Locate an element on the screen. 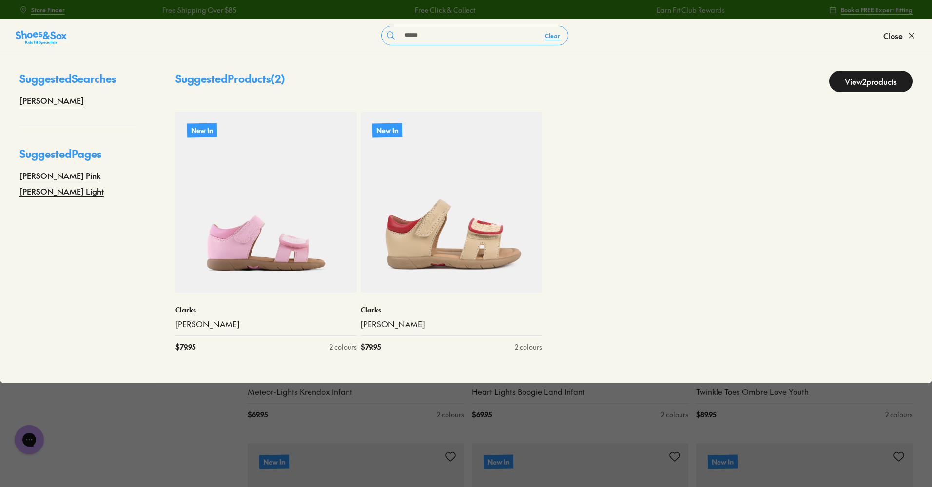 This screenshot has width=932, height=487. a: Earn Fit Club Rewards is located at coordinates (690, 10).